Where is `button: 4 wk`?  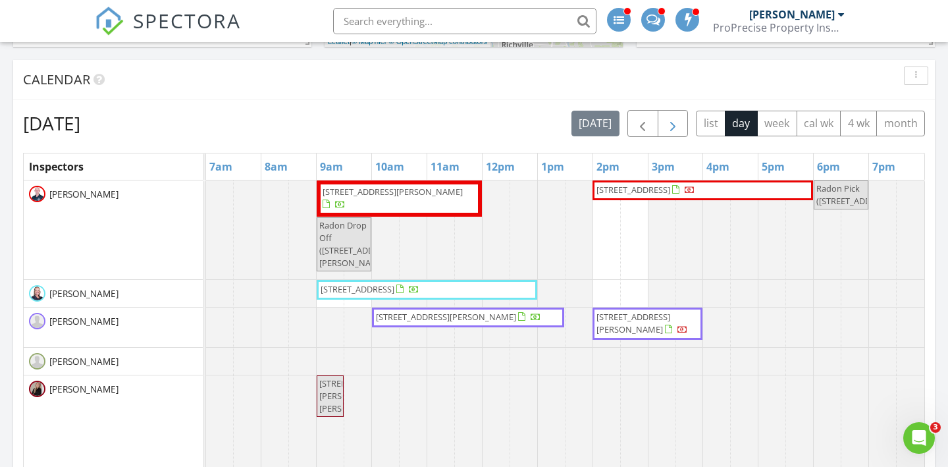
button: 4 wk is located at coordinates (858, 123).